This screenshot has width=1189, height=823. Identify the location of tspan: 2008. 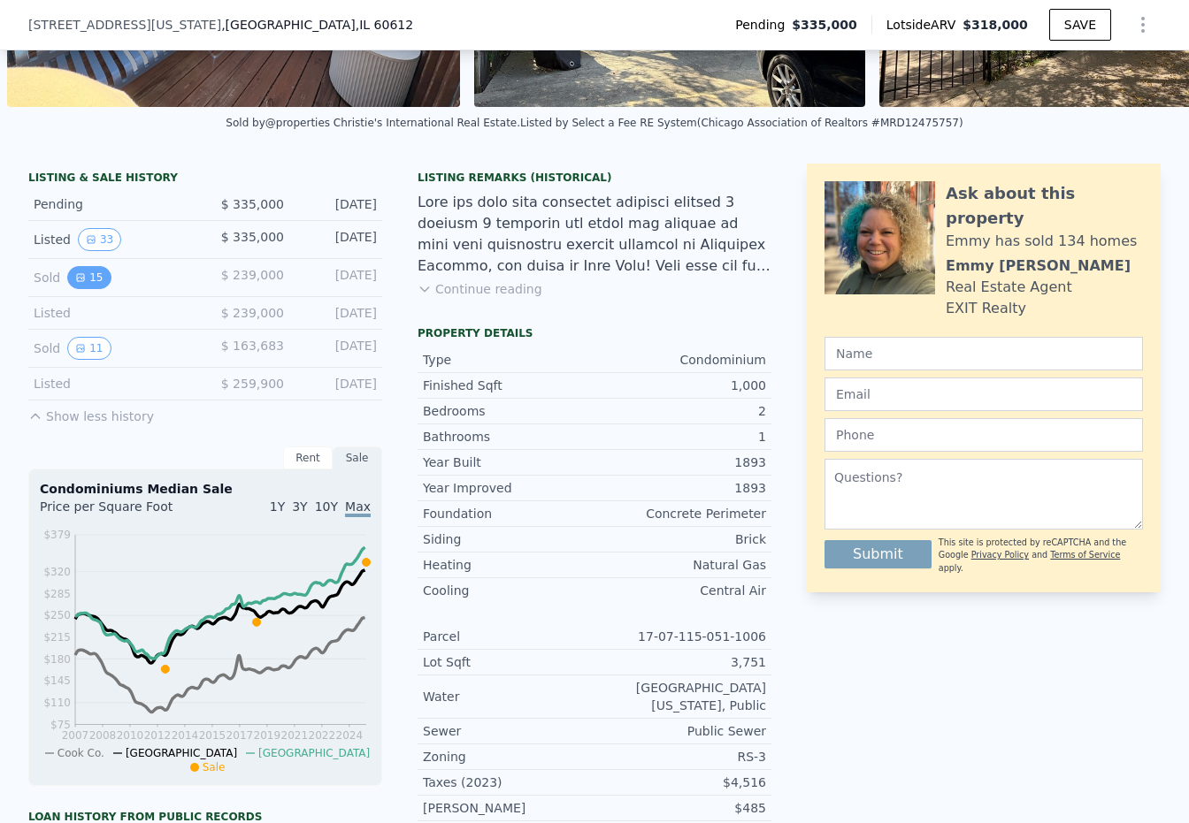
(103, 736).